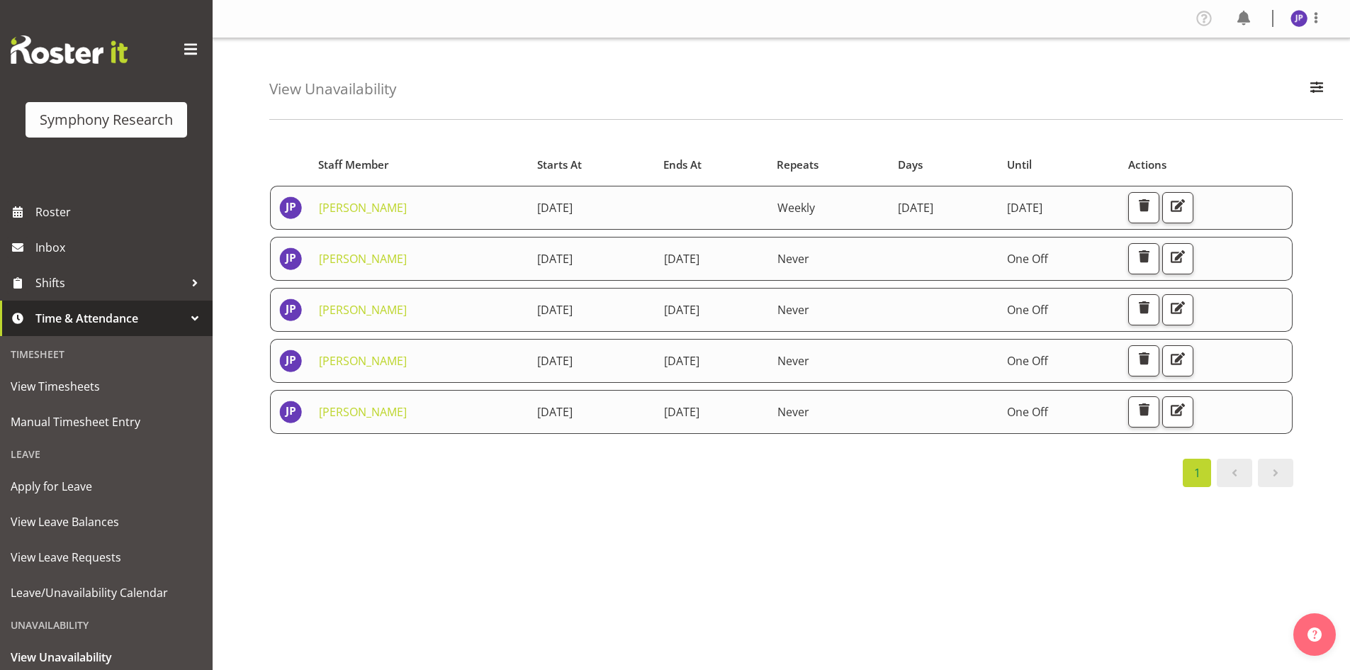 This screenshot has height=670, width=1350. I want to click on span: Leave/Unavailability Calendar, so click(106, 592).